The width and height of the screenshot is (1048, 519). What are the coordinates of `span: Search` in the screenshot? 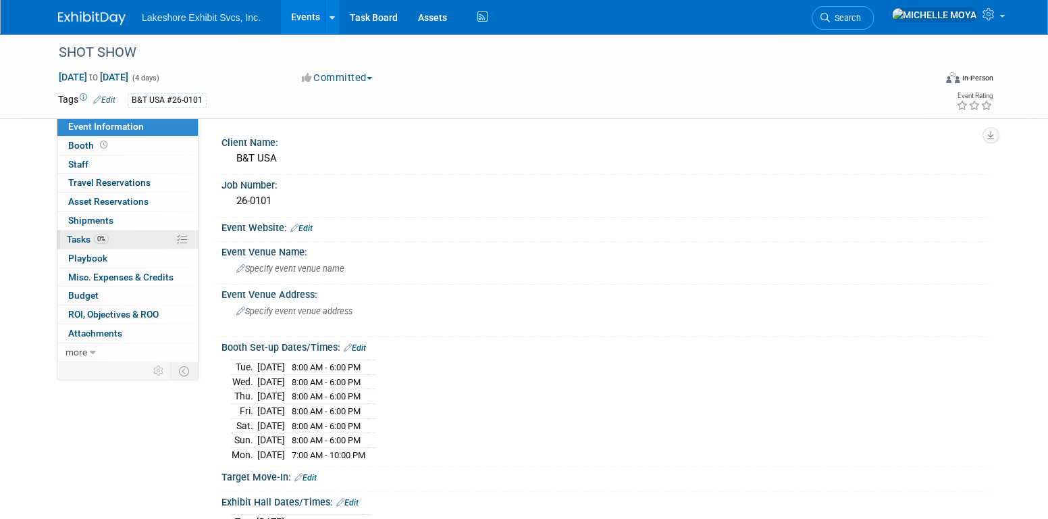 It's located at (845, 18).